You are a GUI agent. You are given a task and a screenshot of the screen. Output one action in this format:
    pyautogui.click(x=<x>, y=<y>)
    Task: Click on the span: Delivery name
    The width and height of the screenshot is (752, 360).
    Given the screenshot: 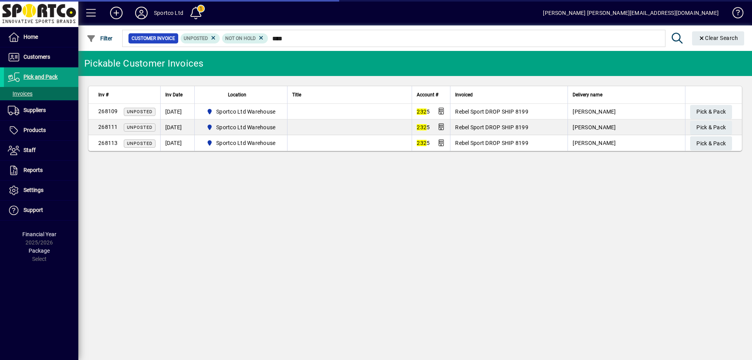 What is the action you would take?
    pyautogui.click(x=588, y=95)
    